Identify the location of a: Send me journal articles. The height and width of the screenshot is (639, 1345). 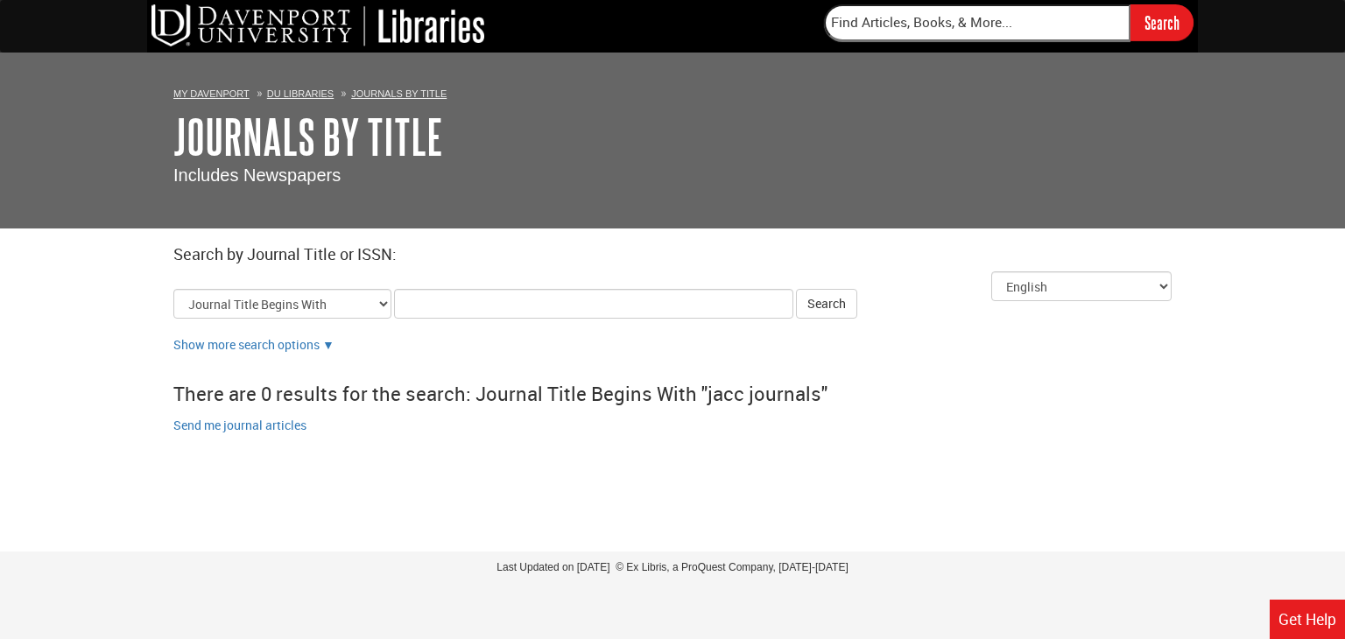
(240, 425).